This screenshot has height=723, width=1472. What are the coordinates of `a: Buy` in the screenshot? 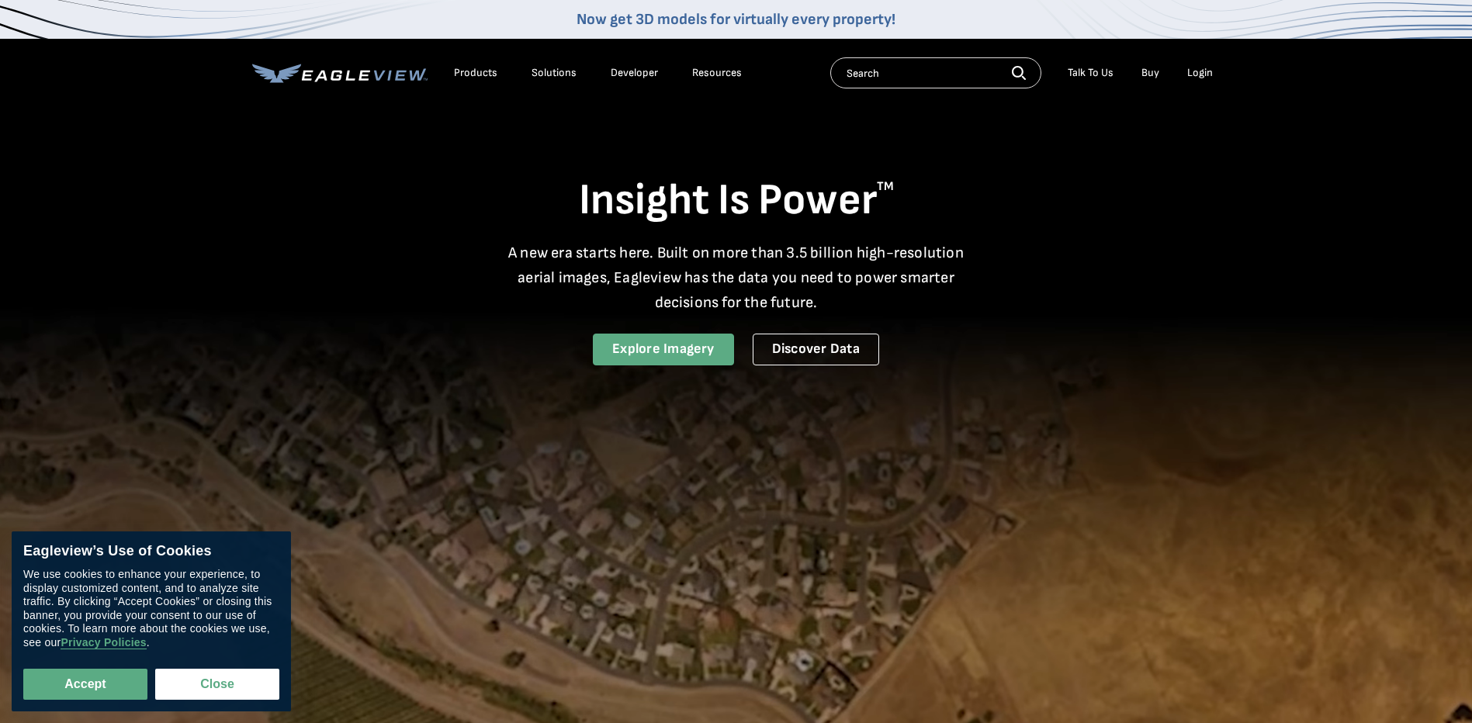 It's located at (1150, 73).